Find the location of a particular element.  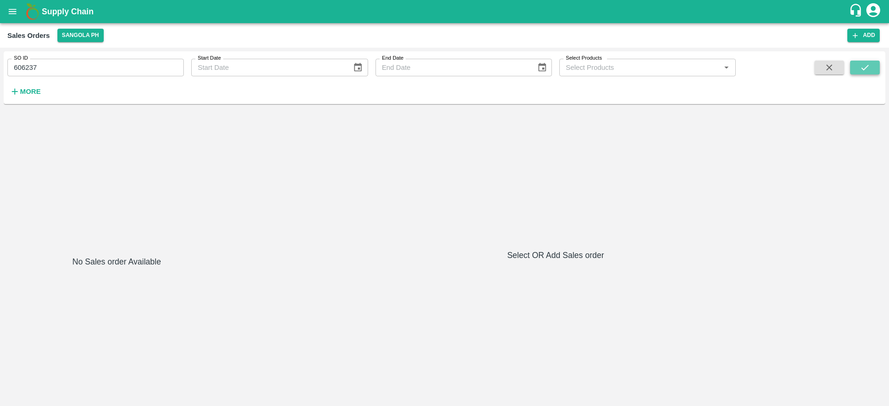

a: Supply Chain is located at coordinates (445, 12).